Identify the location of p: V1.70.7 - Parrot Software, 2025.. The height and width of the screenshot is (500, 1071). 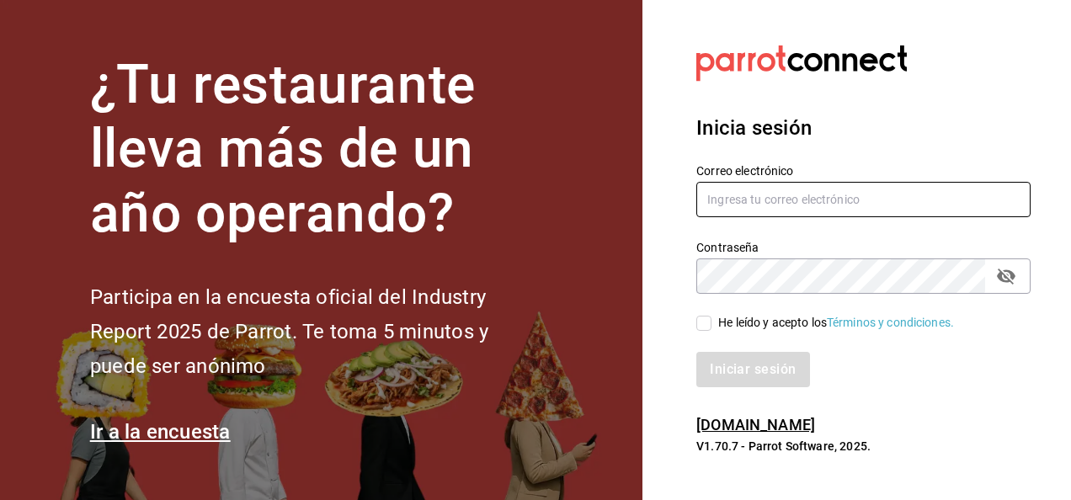
(863, 446).